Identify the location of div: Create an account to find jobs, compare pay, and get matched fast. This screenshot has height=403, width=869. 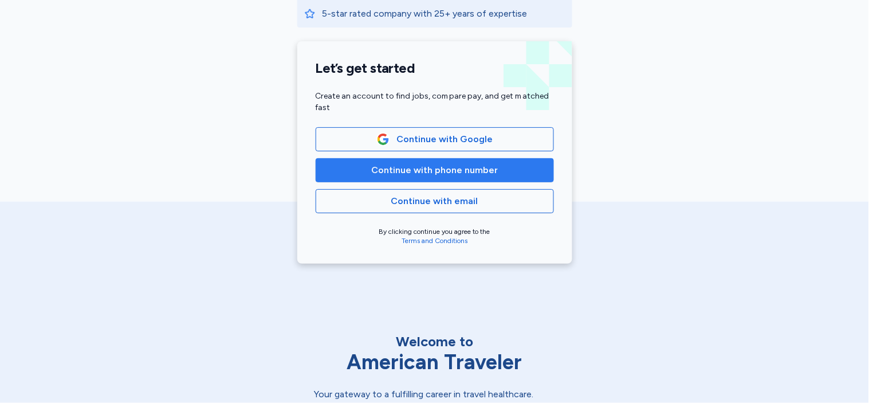
(435, 102).